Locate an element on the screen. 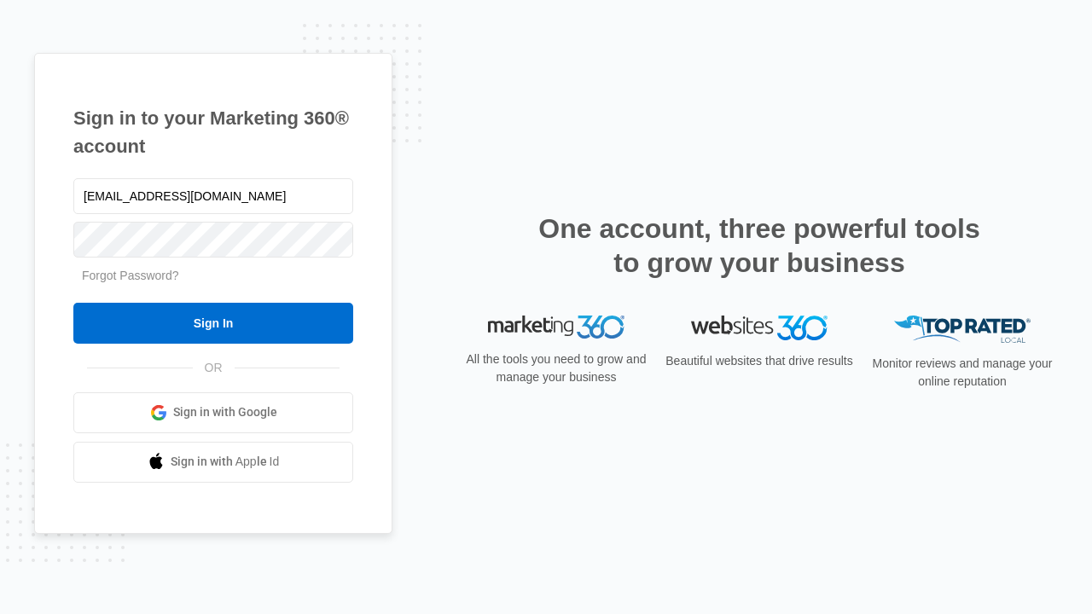 Image resolution: width=1092 pixels, height=614 pixels. h1: Sign in to your Marketing 360® account is located at coordinates (213, 132).